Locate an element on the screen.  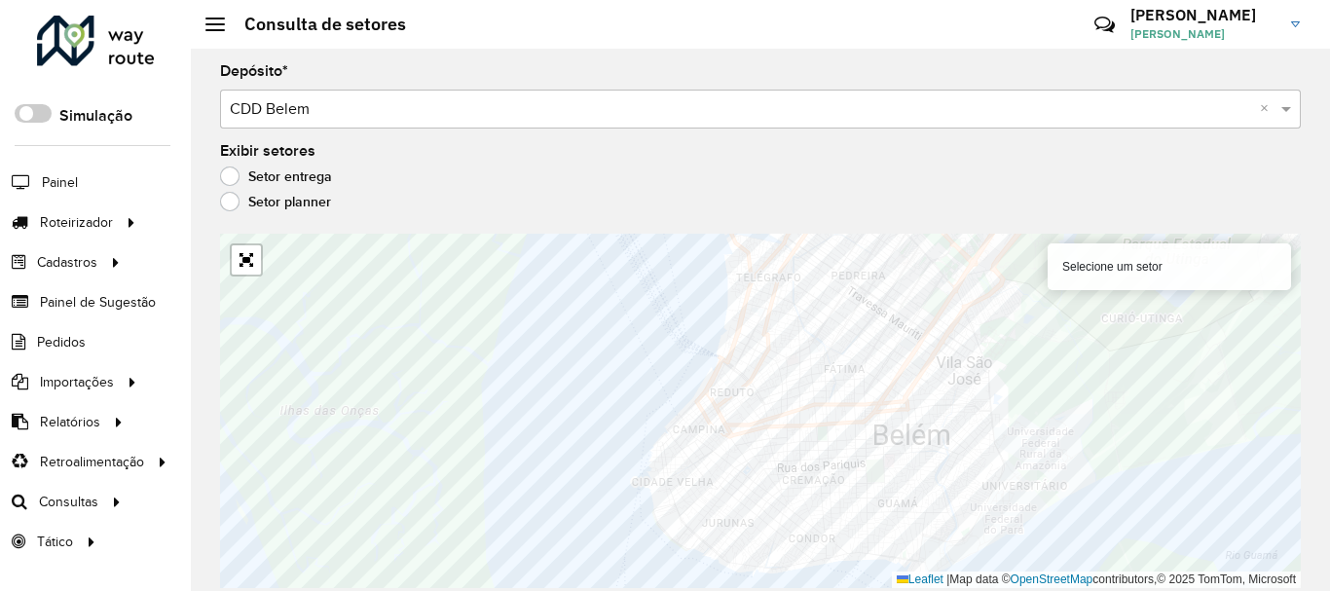
label: Setor planner is located at coordinates (276, 202).